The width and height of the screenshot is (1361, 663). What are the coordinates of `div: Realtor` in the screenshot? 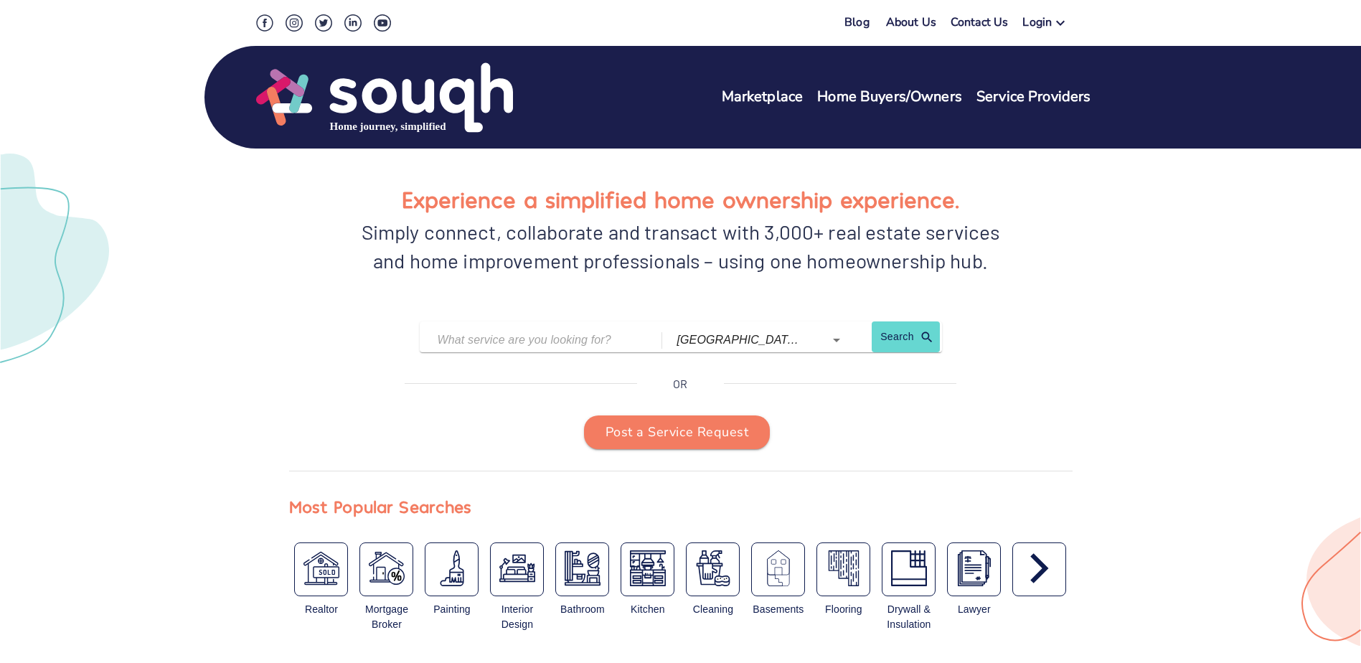 It's located at (322, 609).